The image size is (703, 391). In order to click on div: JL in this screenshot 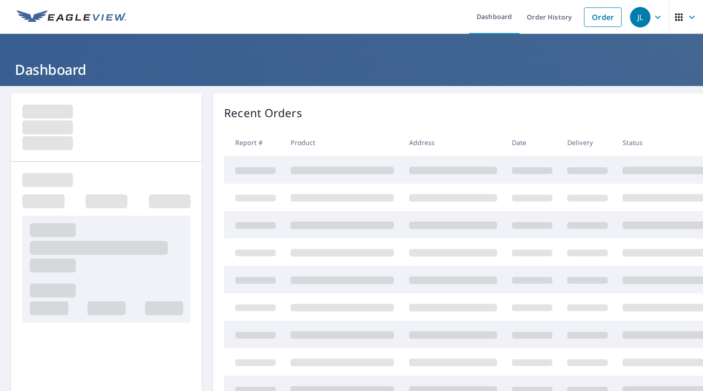, I will do `click(641, 17)`.